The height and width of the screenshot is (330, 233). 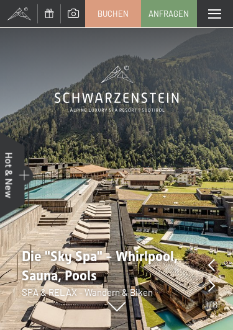 What do you see at coordinates (207, 305) in the screenshot?
I see `span: 1` at bounding box center [207, 305].